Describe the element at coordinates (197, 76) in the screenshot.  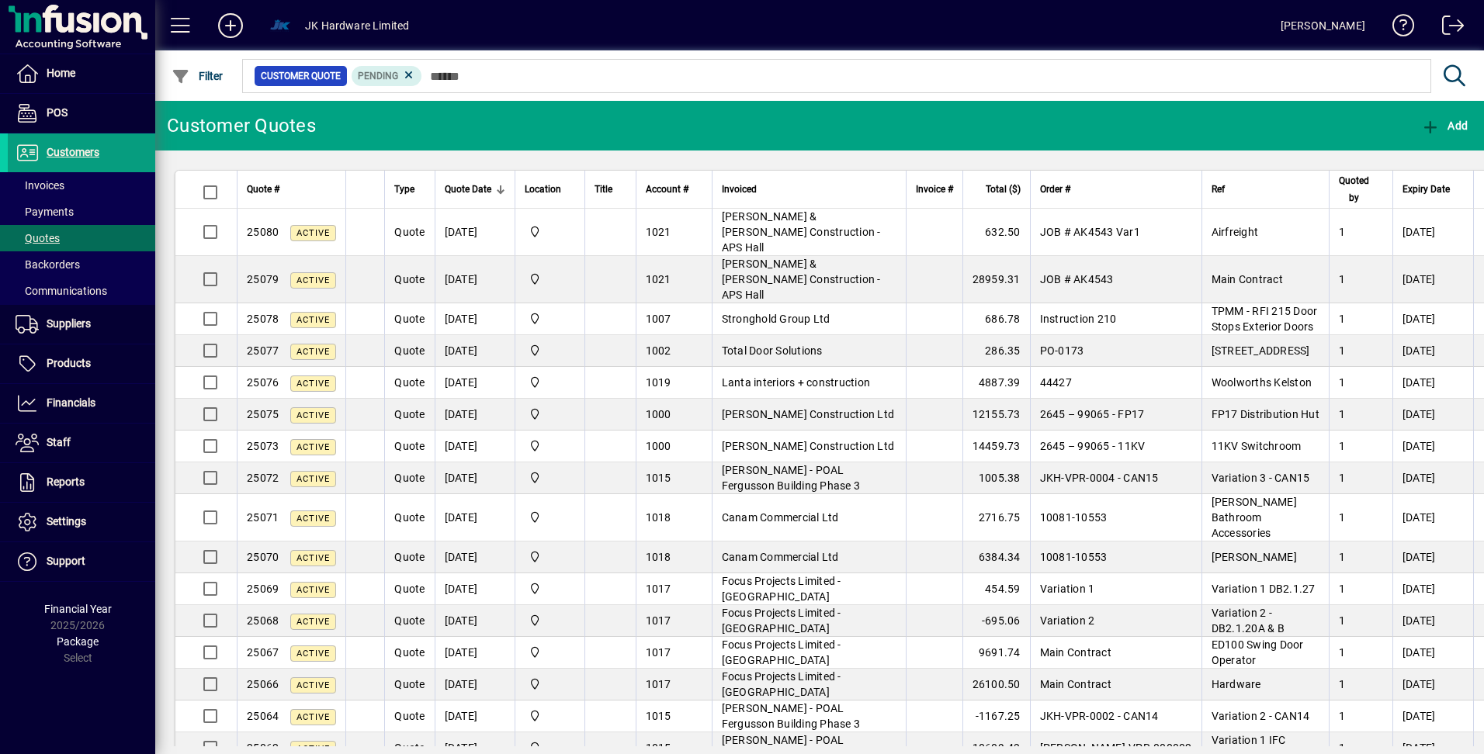
I see `button: Filter` at that location.